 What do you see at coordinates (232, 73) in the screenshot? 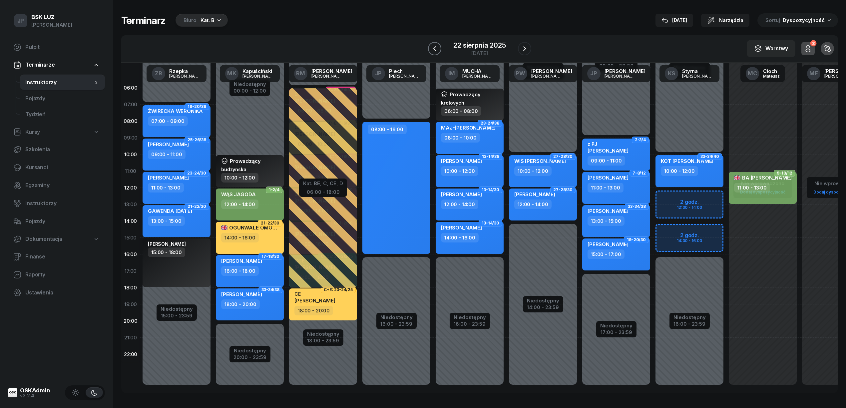
I see `span: MK` at bounding box center [232, 73].